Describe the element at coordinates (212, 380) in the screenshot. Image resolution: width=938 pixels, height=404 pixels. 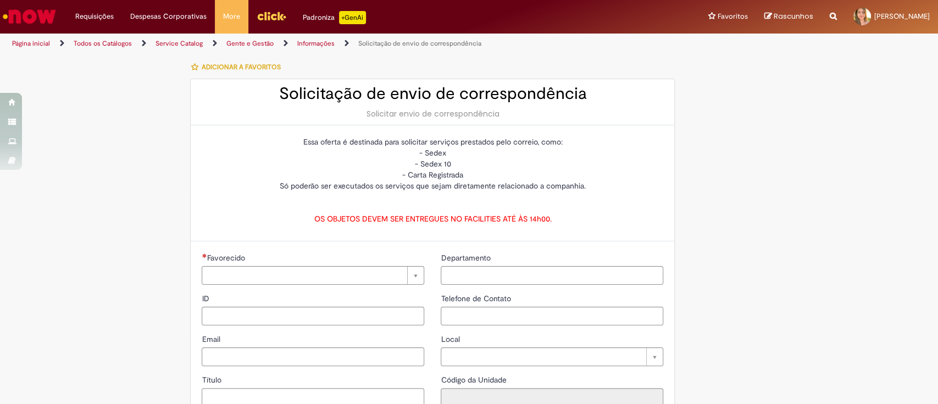
I see `span: Título` at that location.